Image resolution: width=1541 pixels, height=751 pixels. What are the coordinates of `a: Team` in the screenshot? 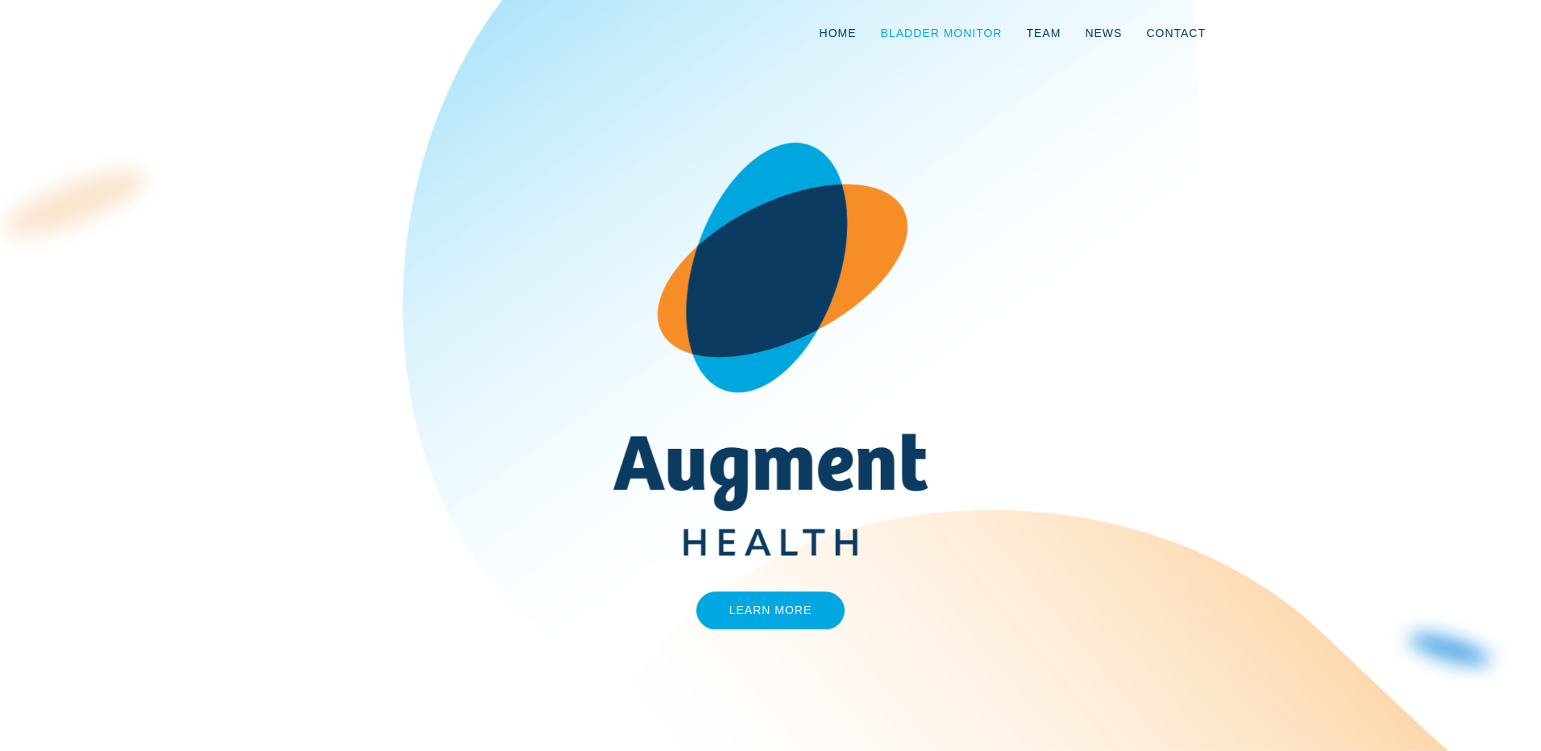 It's located at (1043, 33).